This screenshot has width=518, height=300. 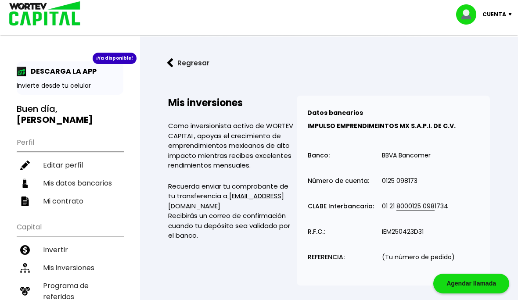 I want to click on p: DESCARGA LA APP, so click(x=61, y=71).